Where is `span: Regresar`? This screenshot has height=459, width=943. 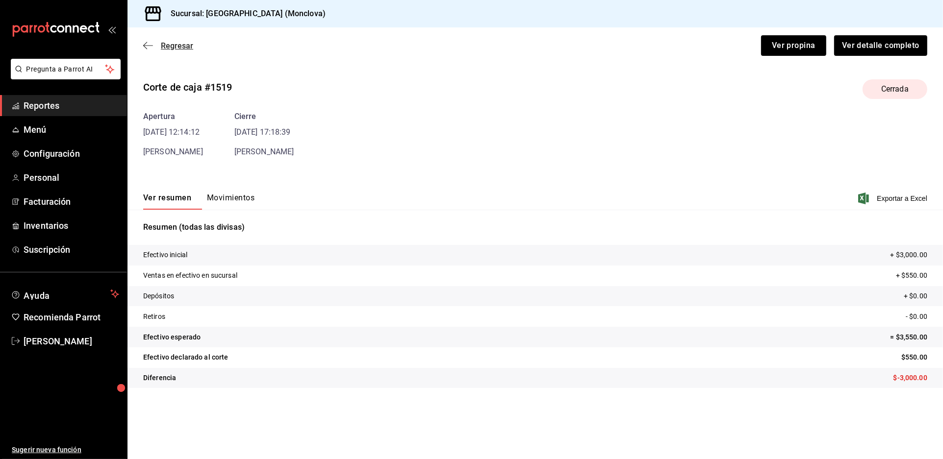
span: Regresar is located at coordinates (177, 46).